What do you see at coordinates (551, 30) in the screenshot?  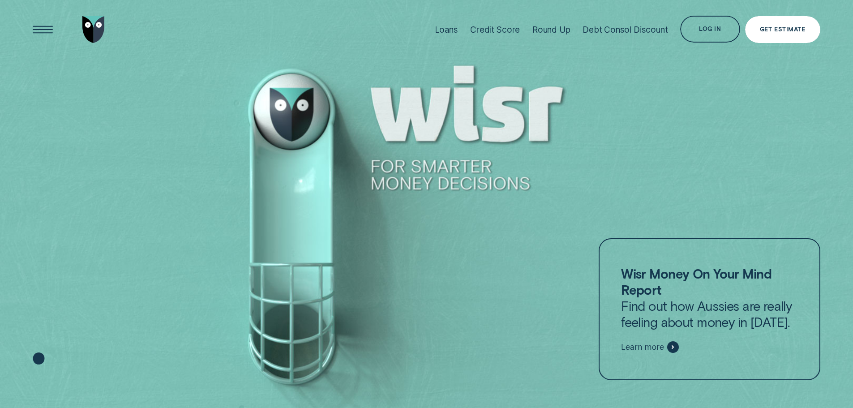 I see `div: Round Up` at bounding box center [551, 30].